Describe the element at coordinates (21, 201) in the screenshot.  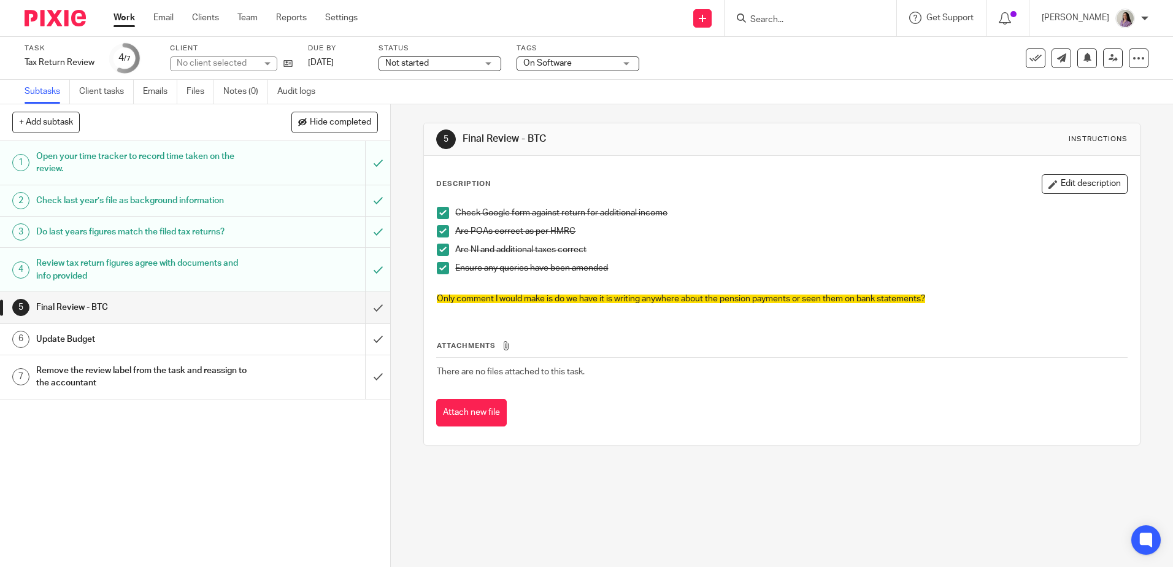
I see `div: 2` at that location.